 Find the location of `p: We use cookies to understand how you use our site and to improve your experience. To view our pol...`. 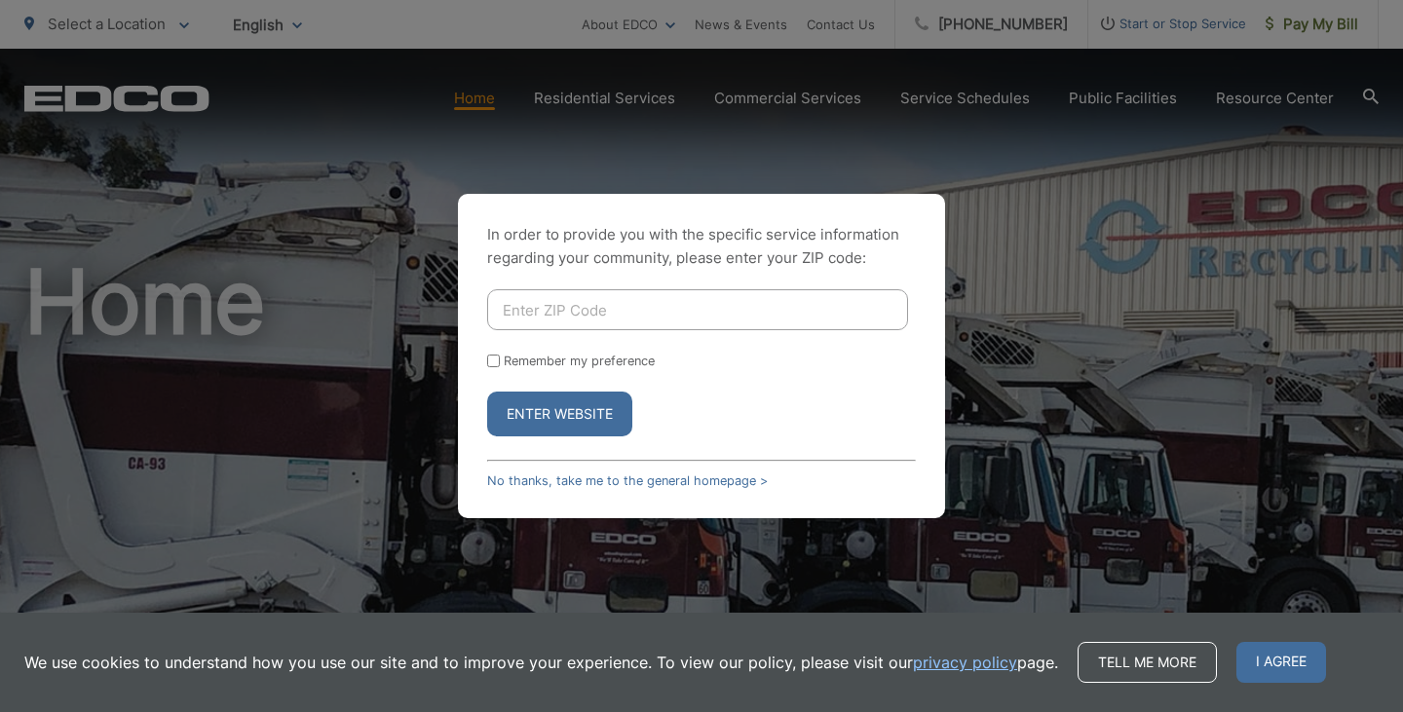

p: We use cookies to understand how you use our site and to improve your experience. To view our pol... is located at coordinates (541, 662).